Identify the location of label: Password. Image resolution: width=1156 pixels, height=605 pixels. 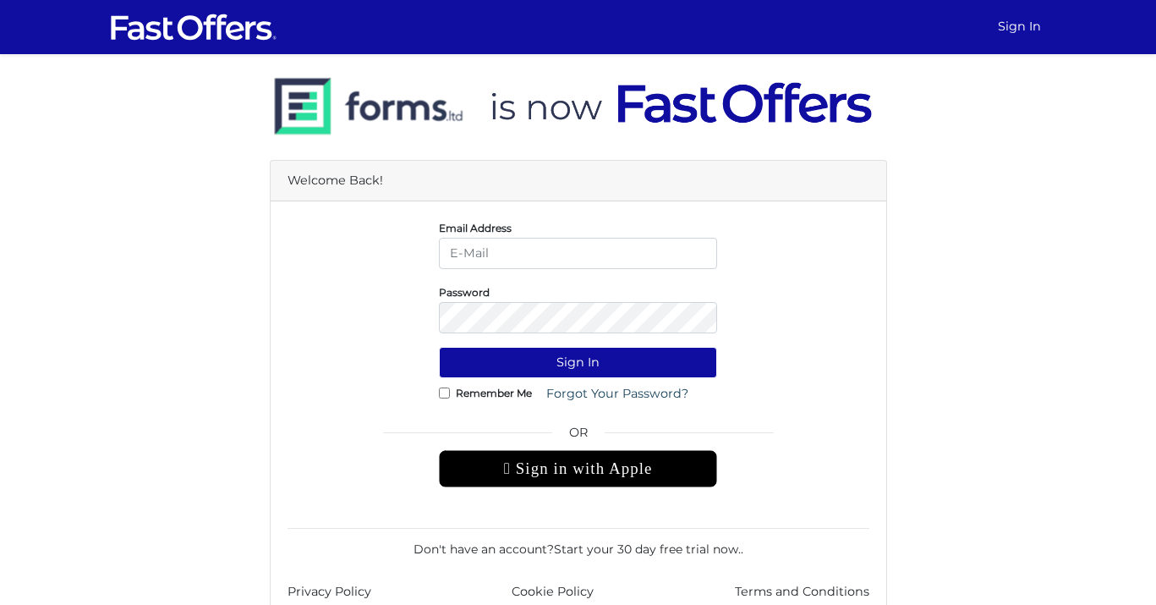
(464, 292).